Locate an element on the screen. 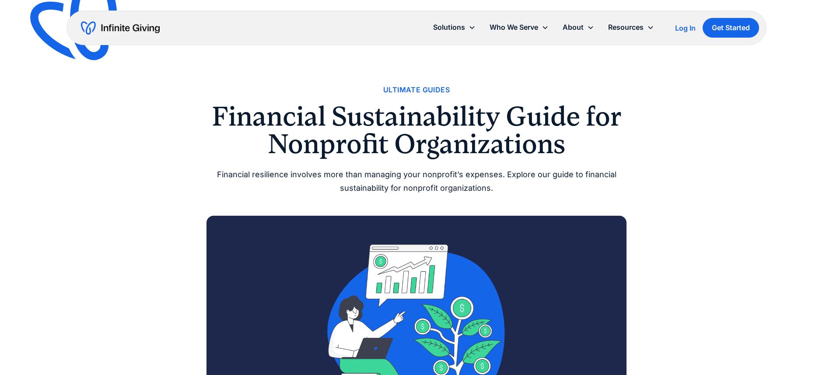  a: Log In is located at coordinates (685, 28).